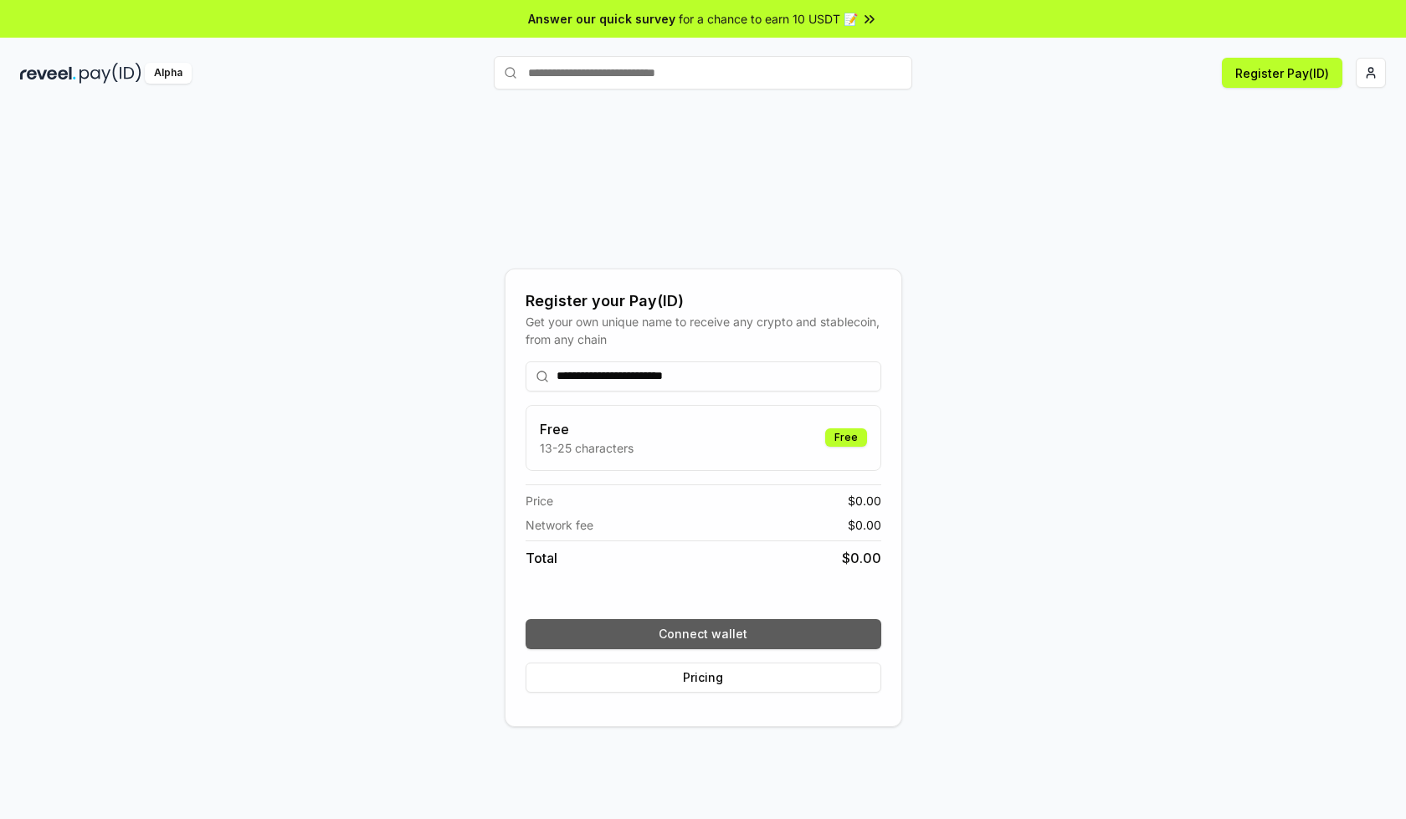 This screenshot has width=1406, height=819. I want to click on span: Network fee, so click(559, 525).